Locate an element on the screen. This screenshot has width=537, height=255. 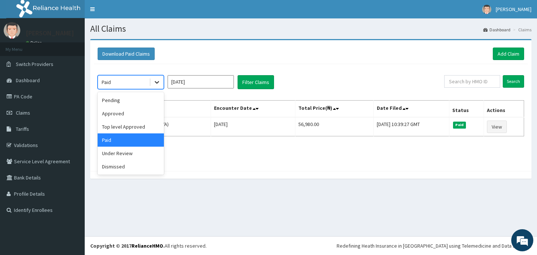
th: Actions is located at coordinates (504, 109).